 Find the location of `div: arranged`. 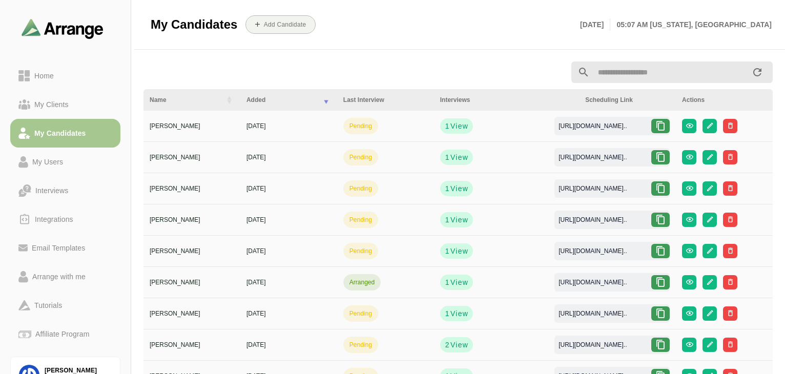

div: arranged is located at coordinates (362, 282).